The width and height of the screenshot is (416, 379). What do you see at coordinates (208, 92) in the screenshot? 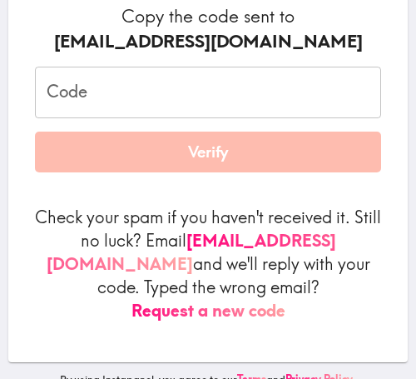
I see `input: xxx_xxx_xxx` at bounding box center [208, 92].